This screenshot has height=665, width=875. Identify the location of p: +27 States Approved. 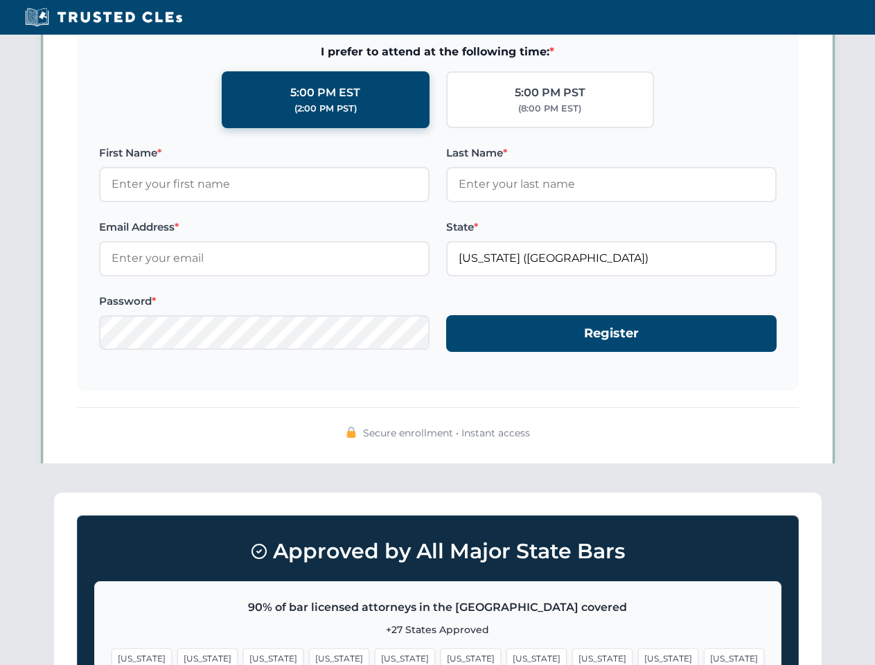
(438, 630).